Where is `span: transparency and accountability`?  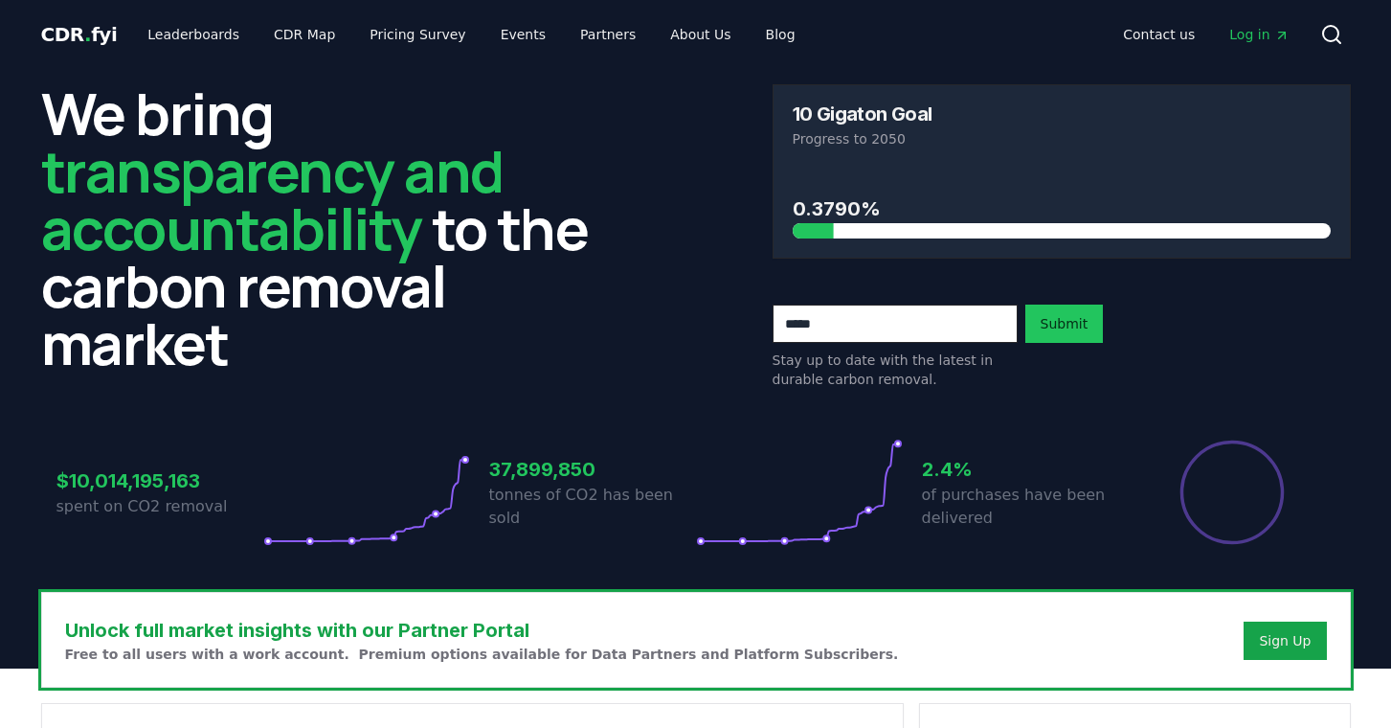 span: transparency and accountability is located at coordinates (272, 199).